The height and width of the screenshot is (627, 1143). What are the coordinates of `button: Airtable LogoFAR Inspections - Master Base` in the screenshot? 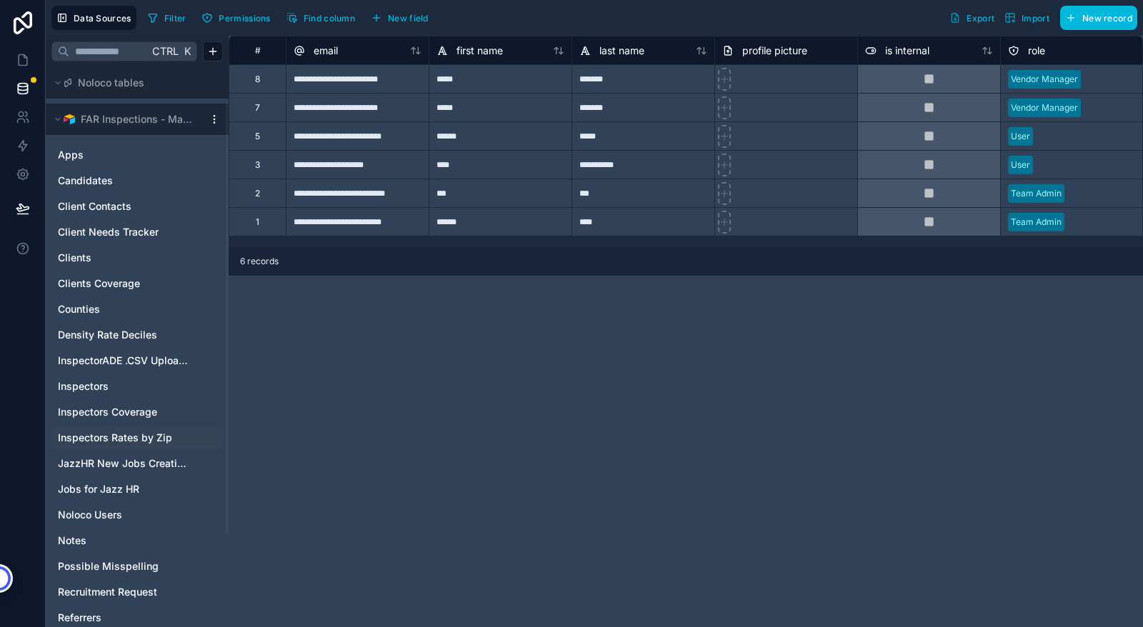 It's located at (127, 119).